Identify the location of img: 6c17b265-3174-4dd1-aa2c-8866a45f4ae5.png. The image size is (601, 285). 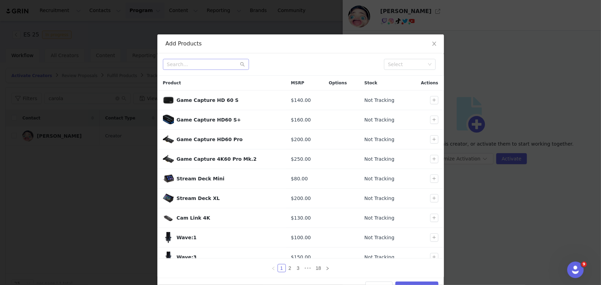
(169, 140).